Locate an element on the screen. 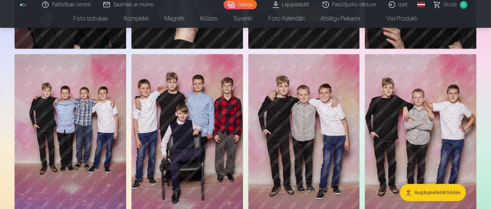 Image resolution: width=491 pixels, height=209 pixels. span: 0 is located at coordinates (463, 5).